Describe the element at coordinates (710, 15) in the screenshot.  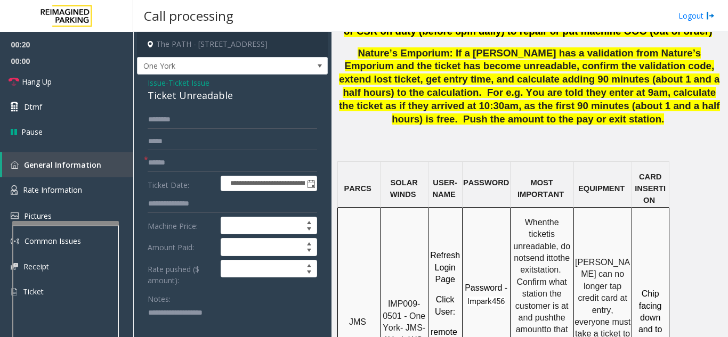
I see `img: logout` at that location.